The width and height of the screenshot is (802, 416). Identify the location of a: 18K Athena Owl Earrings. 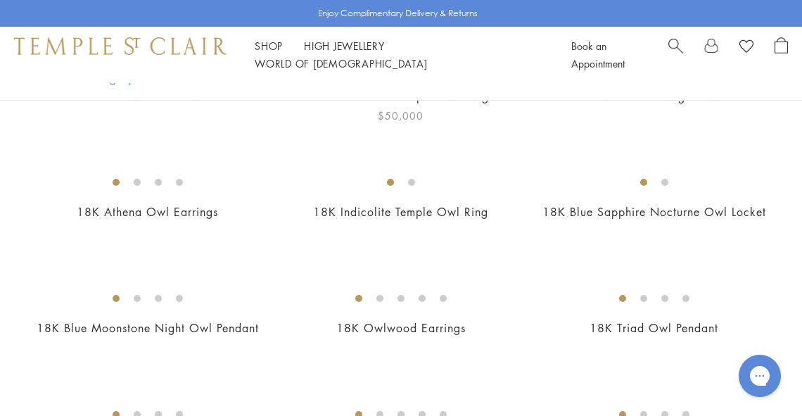
(147, 212).